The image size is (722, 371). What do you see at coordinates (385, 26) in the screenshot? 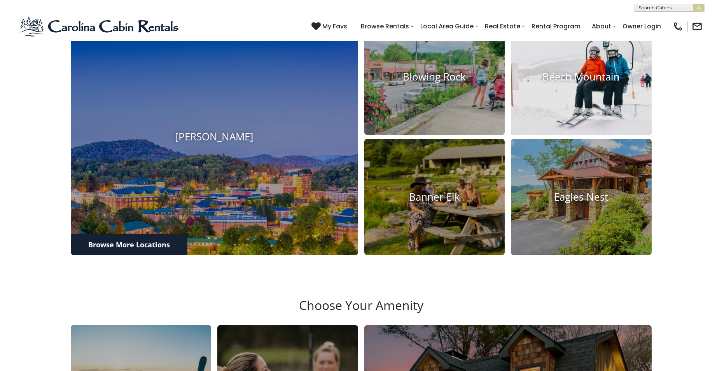
I see `a: Browse Rentals` at bounding box center [385, 26].